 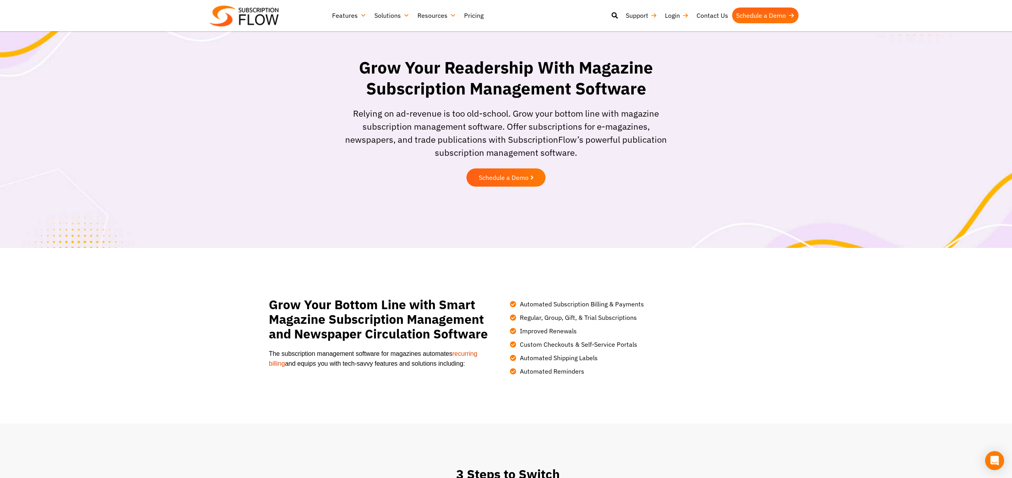 What do you see at coordinates (641, 15) in the screenshot?
I see `a: Support` at bounding box center [641, 15].